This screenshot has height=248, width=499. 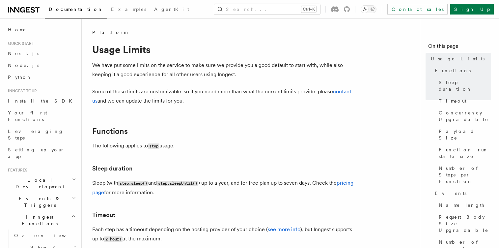 What do you see at coordinates (224, 70) in the screenshot?
I see `p: We have put some limits on the service to make sure we provide you a good default to start with, ...` at bounding box center [224, 70].